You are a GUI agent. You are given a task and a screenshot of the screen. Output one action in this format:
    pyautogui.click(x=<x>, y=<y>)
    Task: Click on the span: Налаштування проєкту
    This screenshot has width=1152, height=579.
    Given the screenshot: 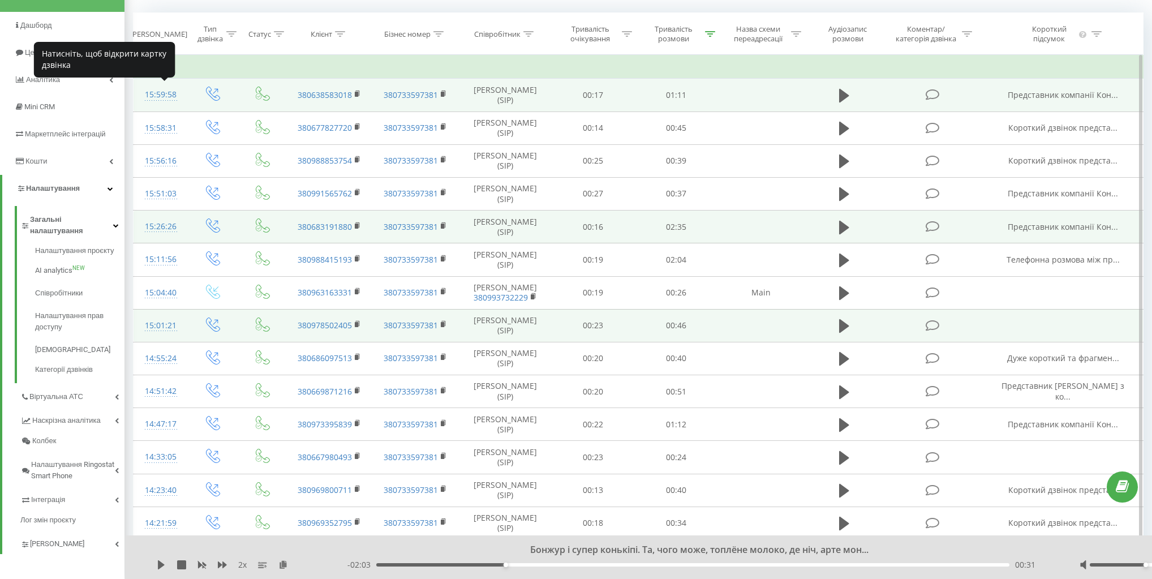 What is the action you would take?
    pyautogui.click(x=74, y=251)
    